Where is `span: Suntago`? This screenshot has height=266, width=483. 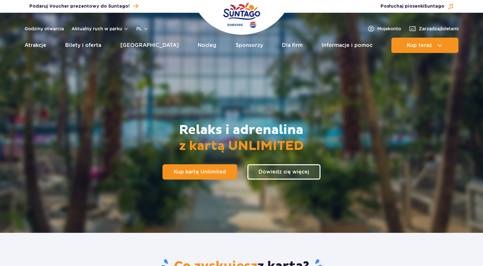
span: Suntago is located at coordinates (434, 6).